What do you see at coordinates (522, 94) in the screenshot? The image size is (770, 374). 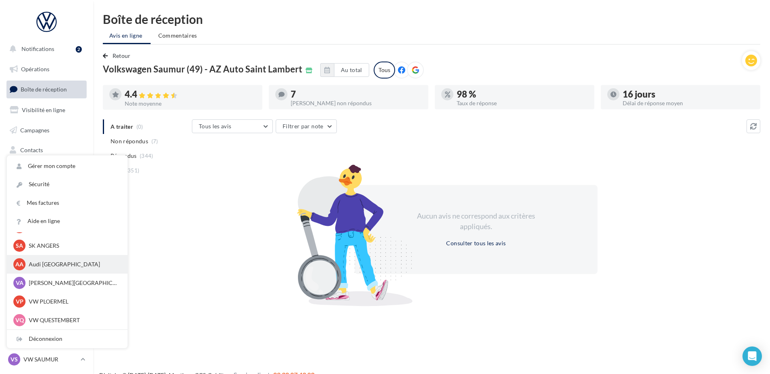 I see `div: 98 %` at bounding box center [522, 94].